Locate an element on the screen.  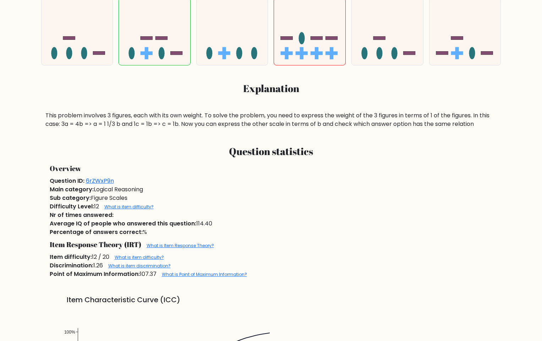
div: Logical Reasoning is located at coordinates (271, 189).